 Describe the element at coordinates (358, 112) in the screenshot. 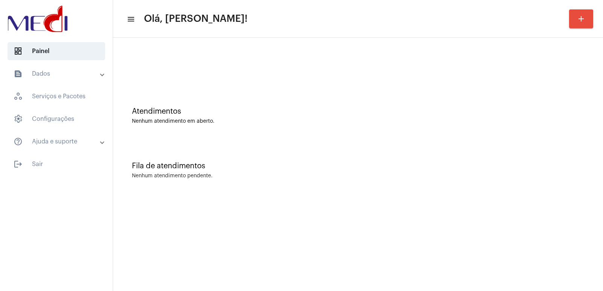

I see `div: Atendimentos` at that location.